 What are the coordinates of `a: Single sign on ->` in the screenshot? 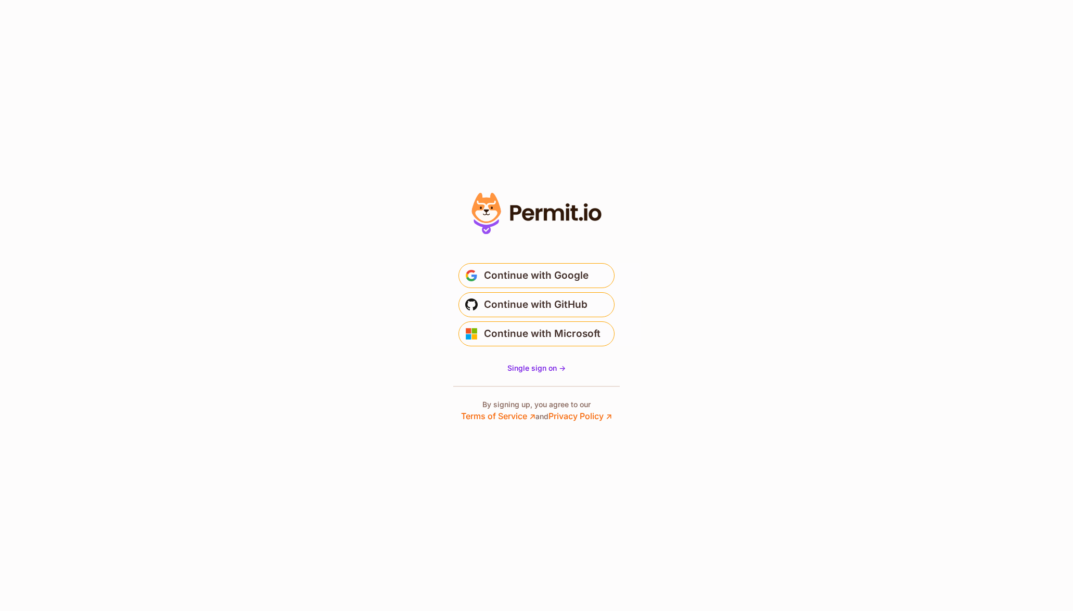 It's located at (536, 368).